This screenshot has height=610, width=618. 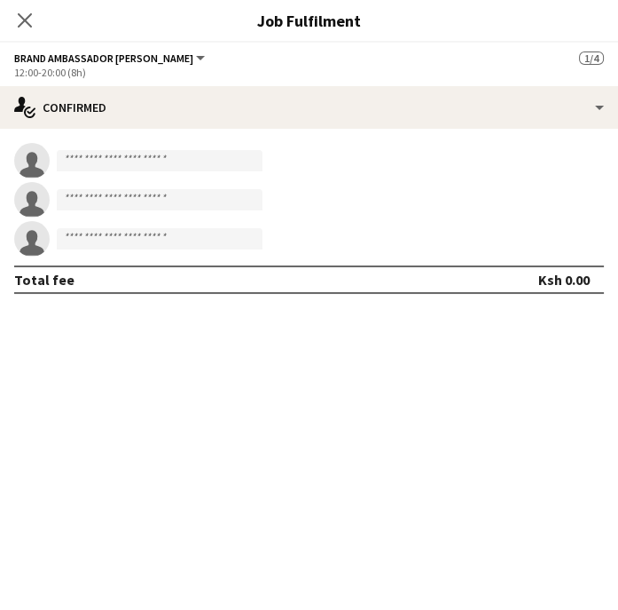 What do you see at coordinates (44, 279) in the screenshot?
I see `div: Total fee` at bounding box center [44, 279].